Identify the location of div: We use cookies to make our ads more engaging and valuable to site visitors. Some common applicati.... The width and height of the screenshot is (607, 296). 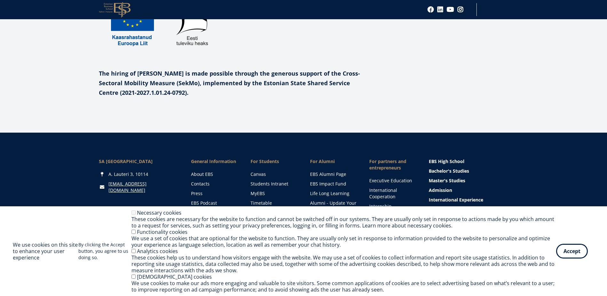
(344, 286).